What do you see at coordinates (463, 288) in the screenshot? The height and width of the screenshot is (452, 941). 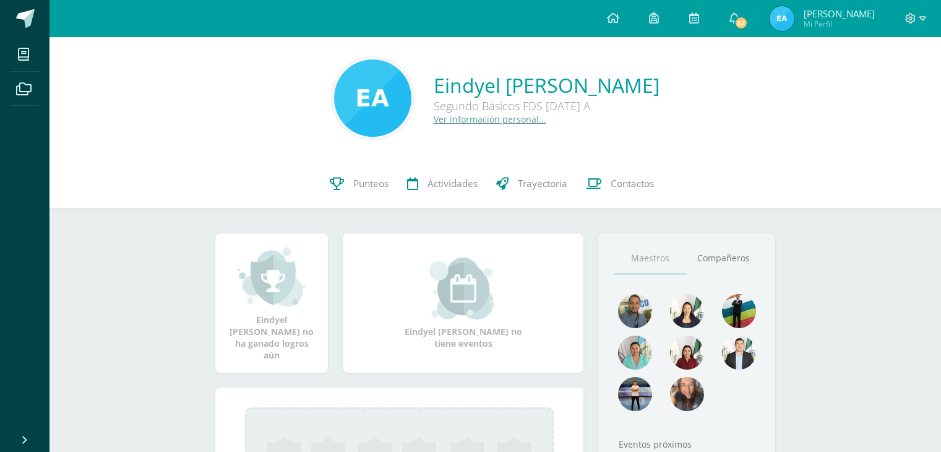 I see `img: event_small.png` at bounding box center [463, 288].